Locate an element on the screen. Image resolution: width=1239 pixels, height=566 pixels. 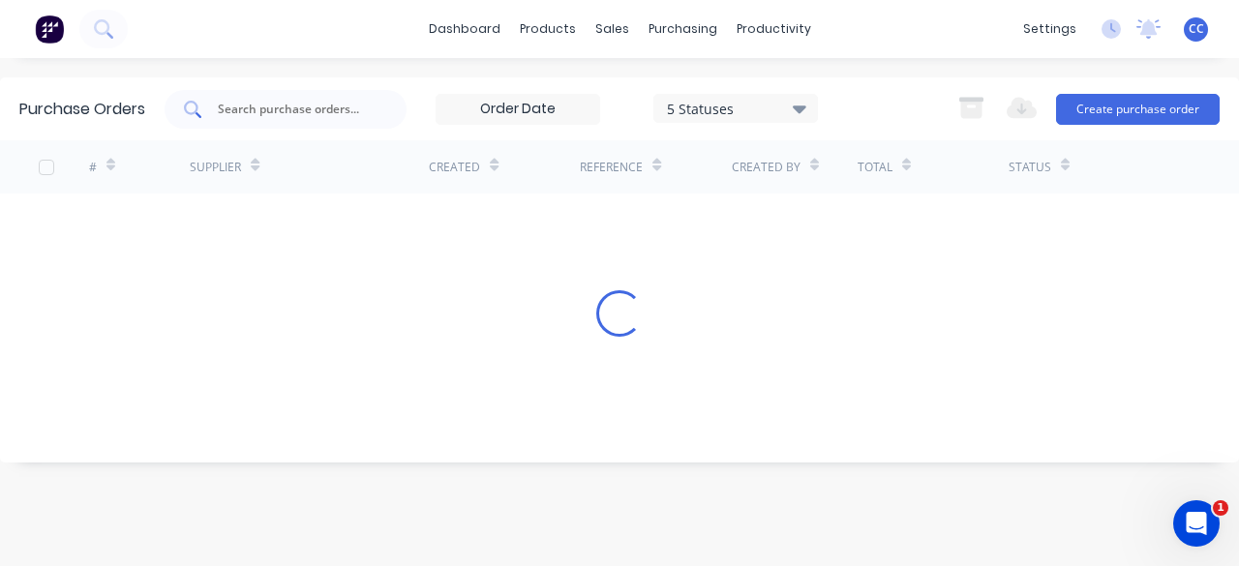
div: sales is located at coordinates (612, 29).